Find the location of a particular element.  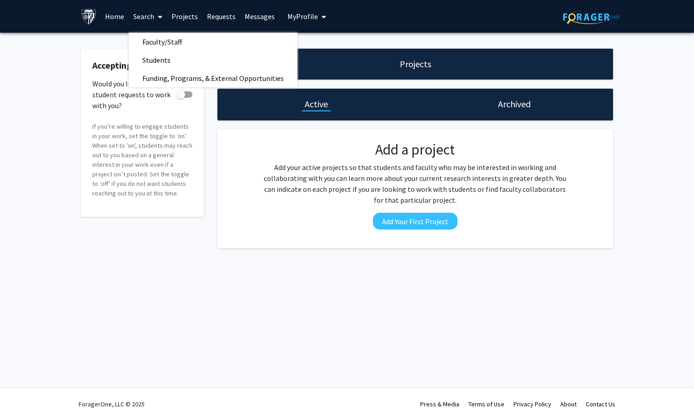

div: ForagerOne, LLC © 2025 is located at coordinates (111, 404).